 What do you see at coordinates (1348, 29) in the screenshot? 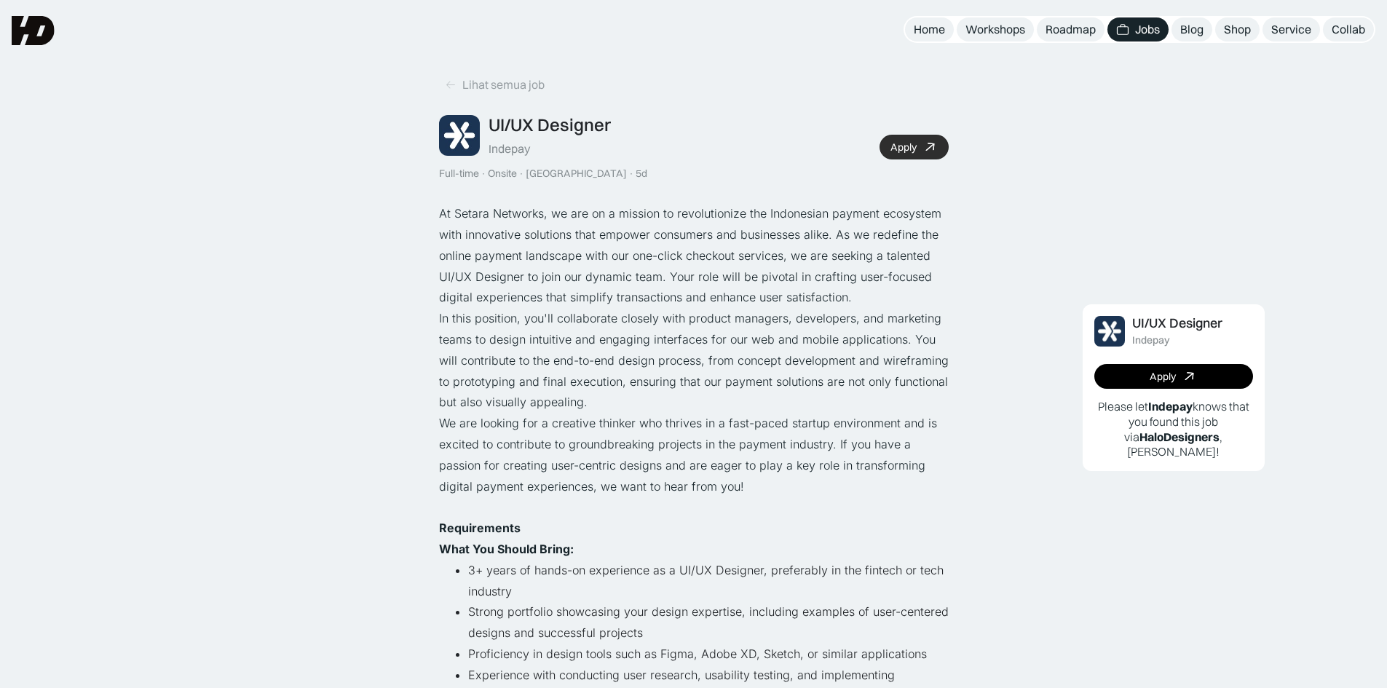
I see `div: Collab` at bounding box center [1348, 29].